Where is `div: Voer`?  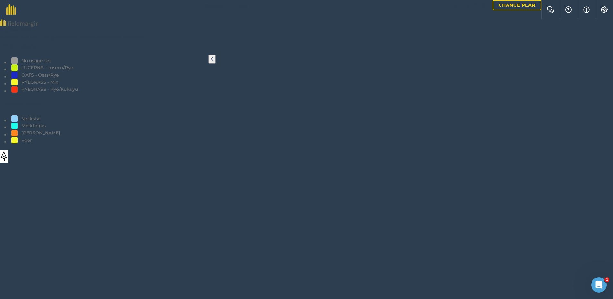 div: Voer is located at coordinates (27, 140).